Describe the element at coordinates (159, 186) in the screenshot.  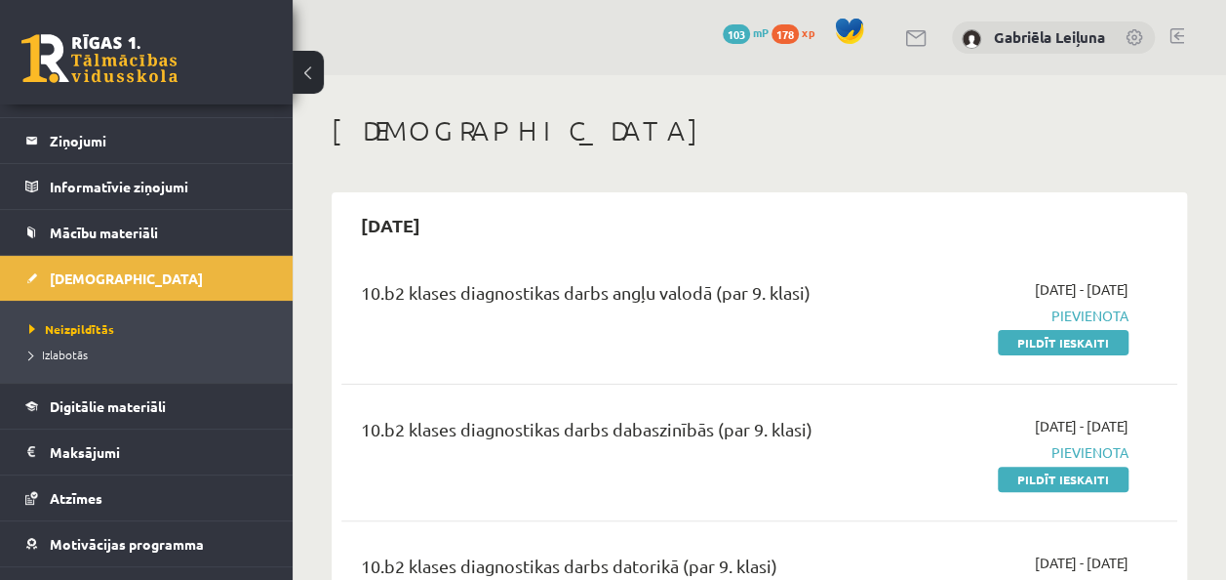
I see `legend: Informatīvie ziņojumi` at that location.